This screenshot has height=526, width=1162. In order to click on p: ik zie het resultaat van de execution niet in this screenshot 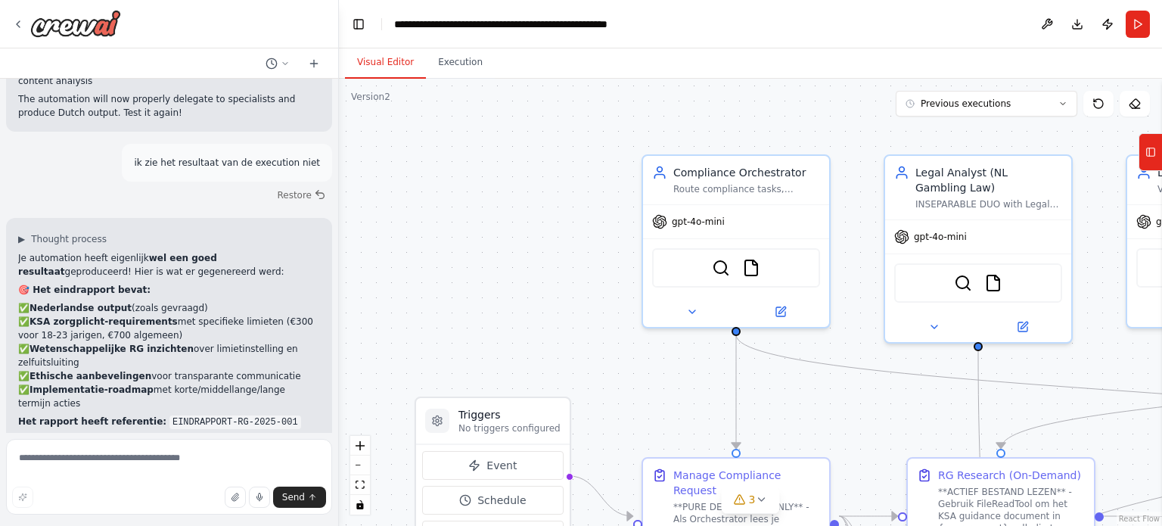, I will do `click(227, 163)`.